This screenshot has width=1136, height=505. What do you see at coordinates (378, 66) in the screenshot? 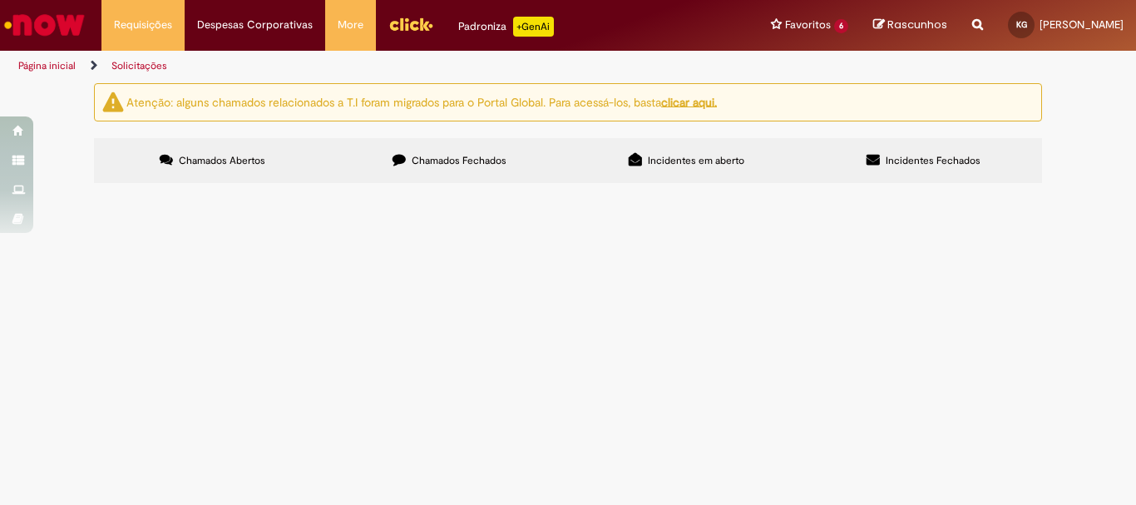
I see `ul: Trilhas de página` at bounding box center [378, 66].